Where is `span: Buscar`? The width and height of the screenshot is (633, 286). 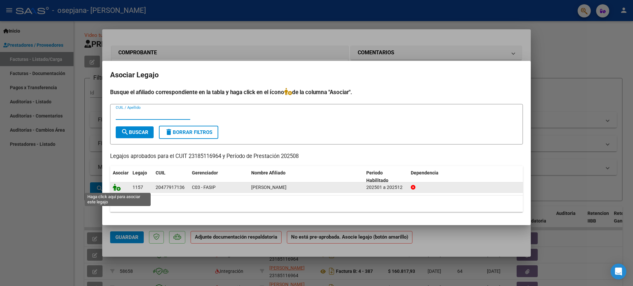
span: Buscar is located at coordinates (134, 132).